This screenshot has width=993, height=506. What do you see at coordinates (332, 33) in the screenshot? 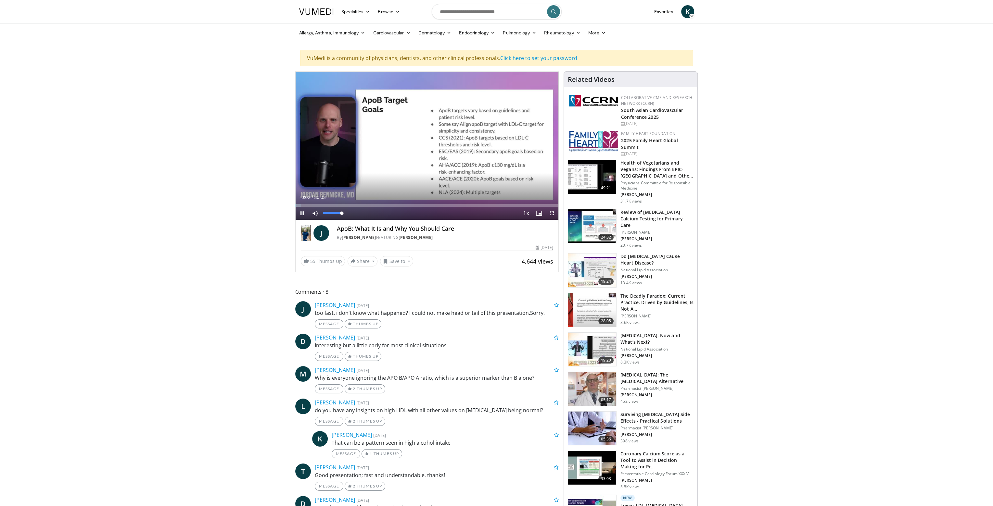
I see `a: Allergy, Asthma, Immunology` at bounding box center [332, 33].